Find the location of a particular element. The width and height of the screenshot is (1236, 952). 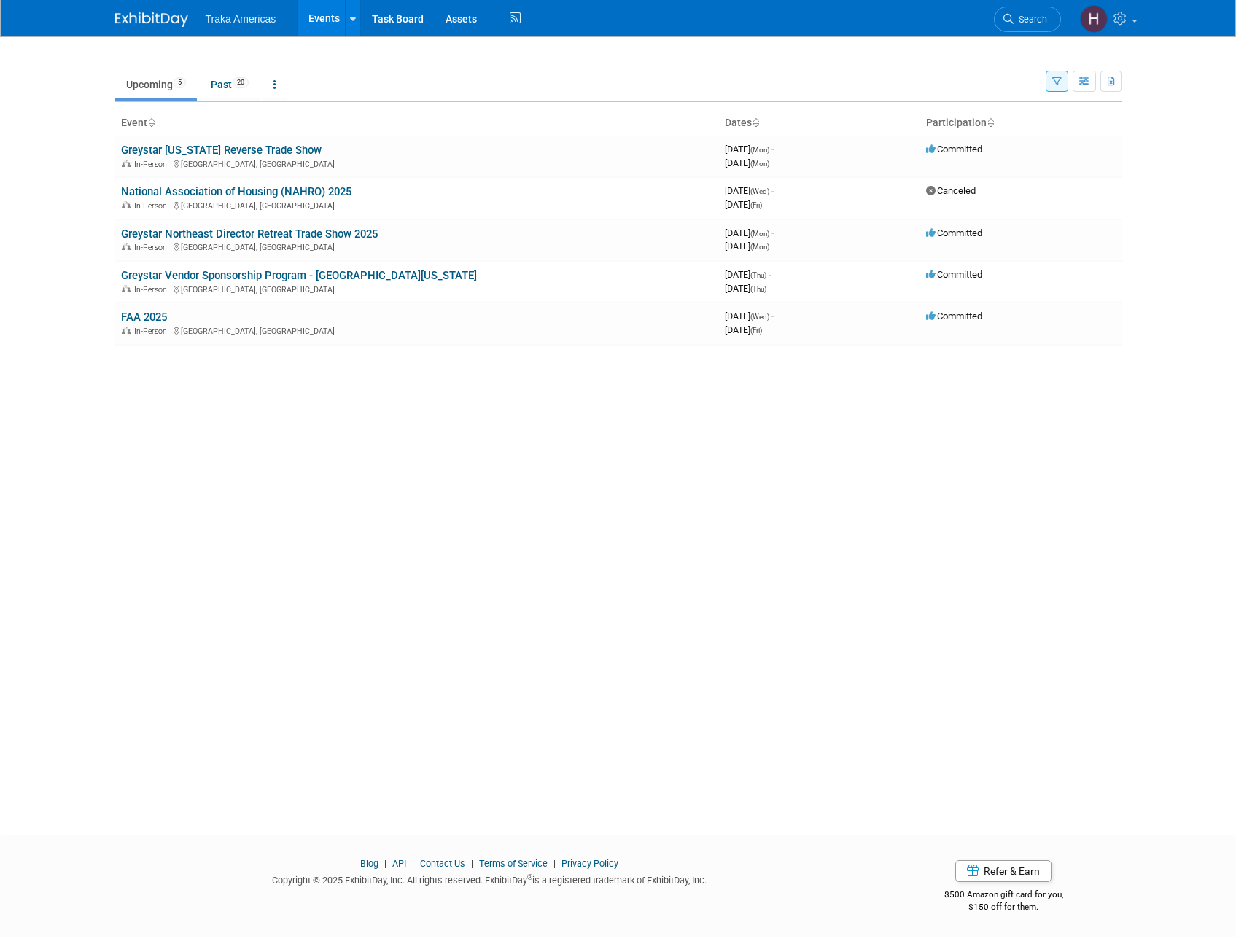

img: Hannah Nichols is located at coordinates (1094, 19).